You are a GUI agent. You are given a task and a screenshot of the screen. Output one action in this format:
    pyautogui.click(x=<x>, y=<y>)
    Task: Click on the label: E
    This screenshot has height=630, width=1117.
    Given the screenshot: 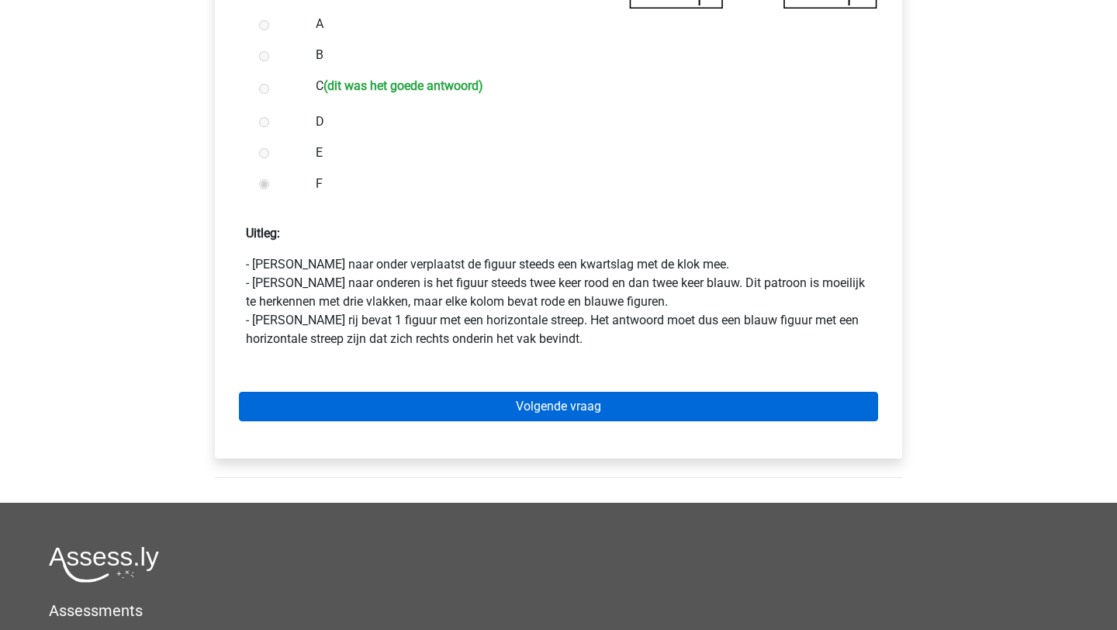 What is the action you would take?
    pyautogui.click(x=584, y=153)
    